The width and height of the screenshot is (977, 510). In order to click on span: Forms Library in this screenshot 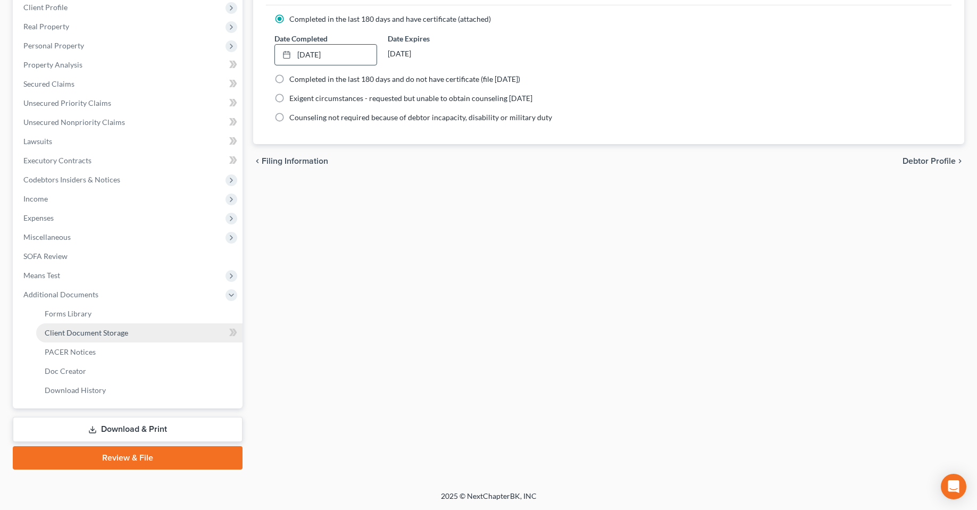, I will do `click(68, 313)`.